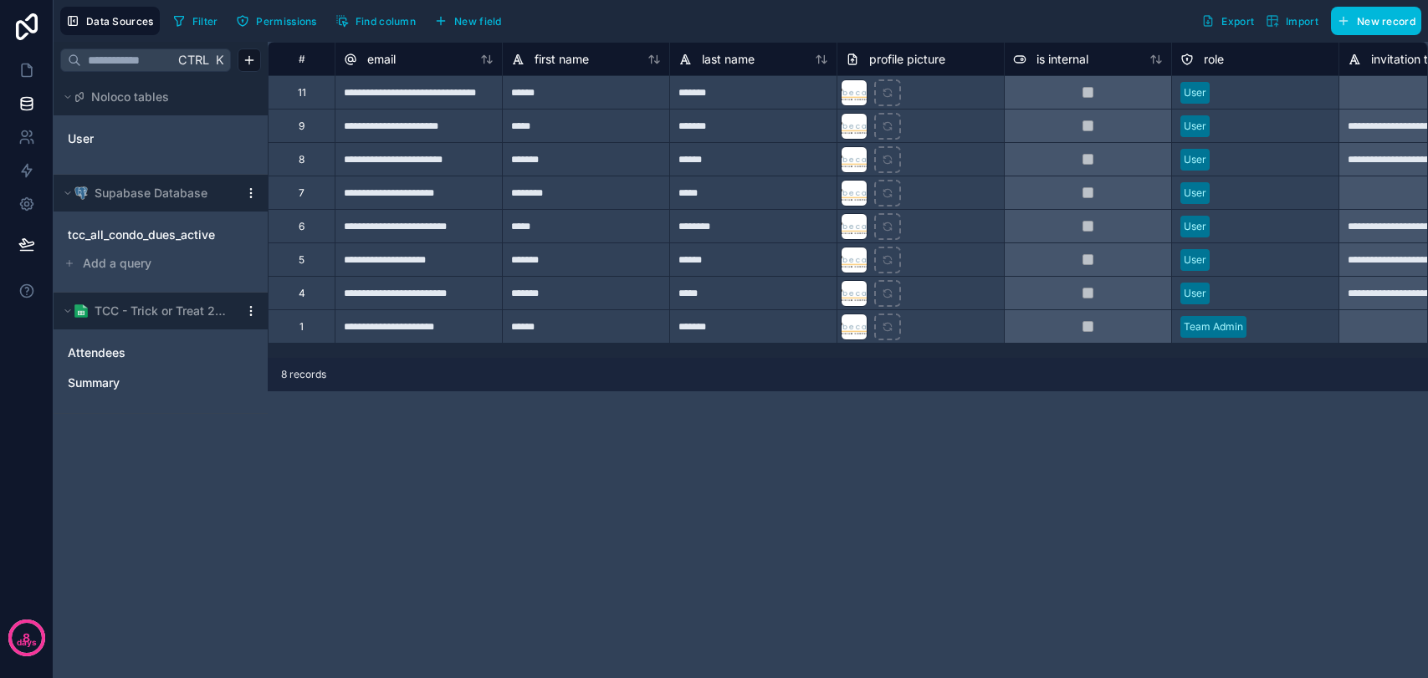 This screenshot has height=678, width=1428. What do you see at coordinates (219, 60) in the screenshot?
I see `span: K` at bounding box center [219, 60].